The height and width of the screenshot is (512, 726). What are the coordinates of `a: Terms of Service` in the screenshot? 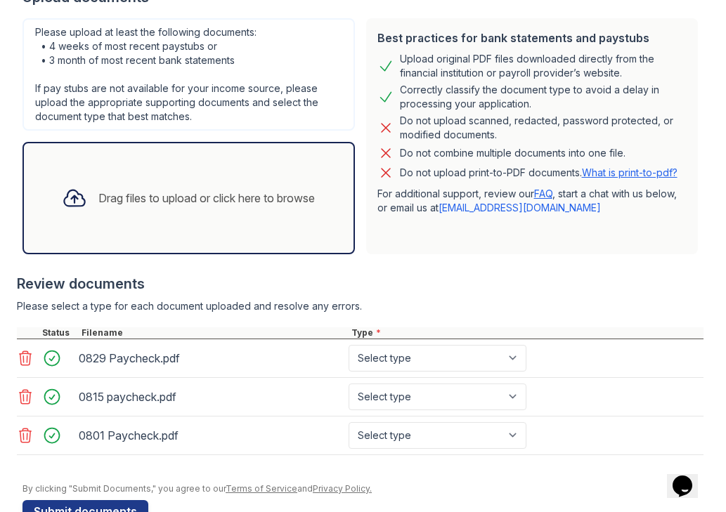 It's located at (262, 489).